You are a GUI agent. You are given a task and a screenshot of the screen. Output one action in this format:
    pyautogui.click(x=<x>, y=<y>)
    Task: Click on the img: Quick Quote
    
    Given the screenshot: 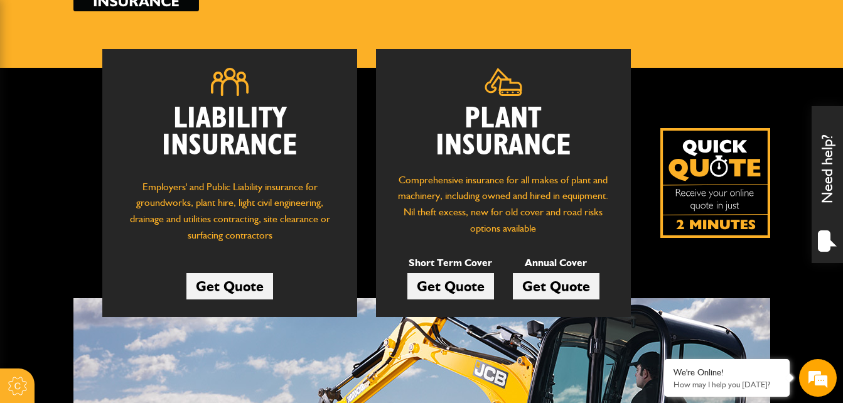 What is the action you would take?
    pyautogui.click(x=715, y=183)
    